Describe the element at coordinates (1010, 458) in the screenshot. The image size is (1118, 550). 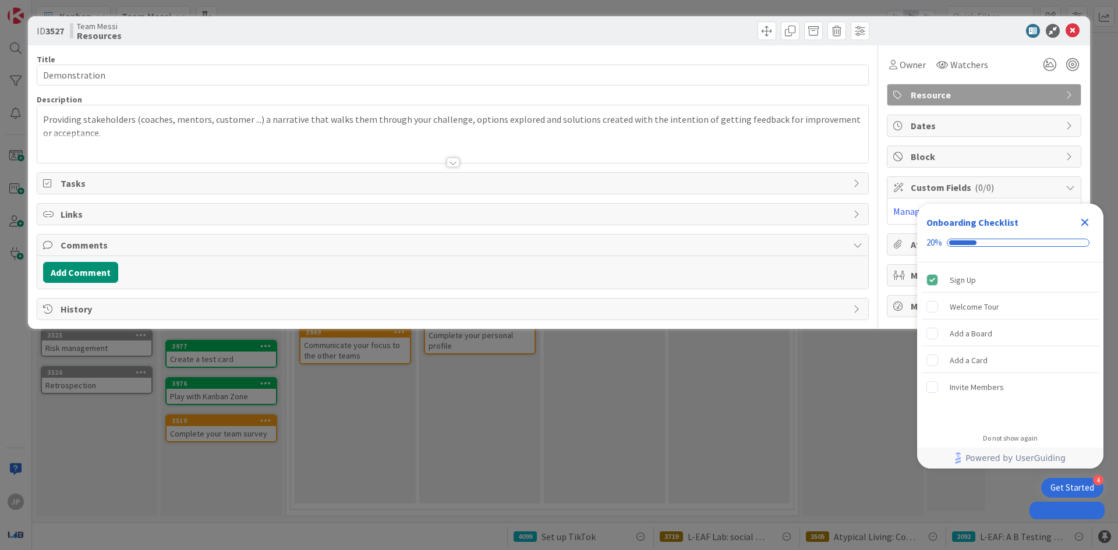
I see `div: Footer` at that location.